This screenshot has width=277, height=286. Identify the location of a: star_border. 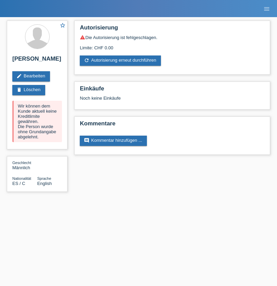
(63, 26).